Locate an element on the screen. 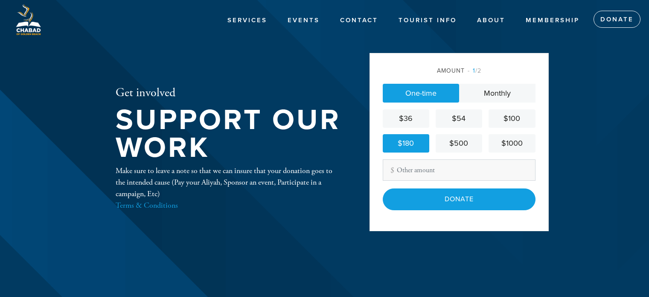  span: /2 is located at coordinates (475, 70).